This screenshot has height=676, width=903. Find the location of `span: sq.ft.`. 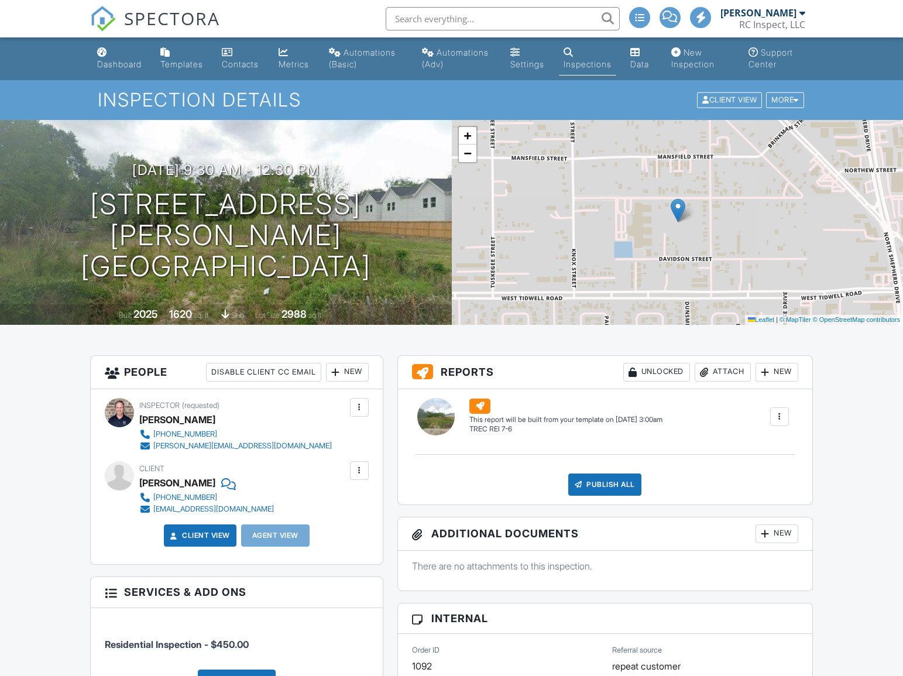

span: sq.ft. is located at coordinates (315, 315).